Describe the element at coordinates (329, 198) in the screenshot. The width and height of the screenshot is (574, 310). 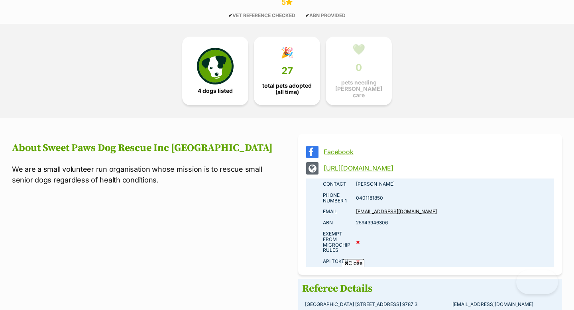
I see `td: Phone number 1` at that location.